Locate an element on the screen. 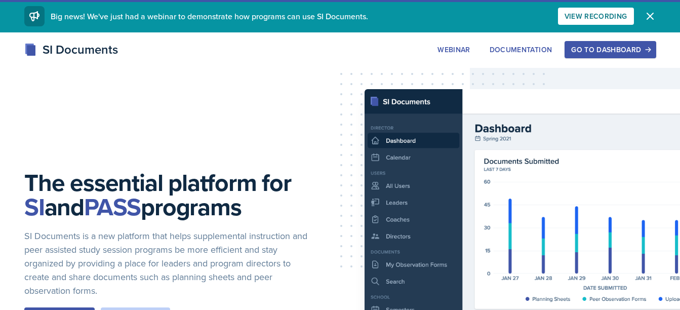 The image size is (680, 310). div: SI Documents is located at coordinates (71, 50).